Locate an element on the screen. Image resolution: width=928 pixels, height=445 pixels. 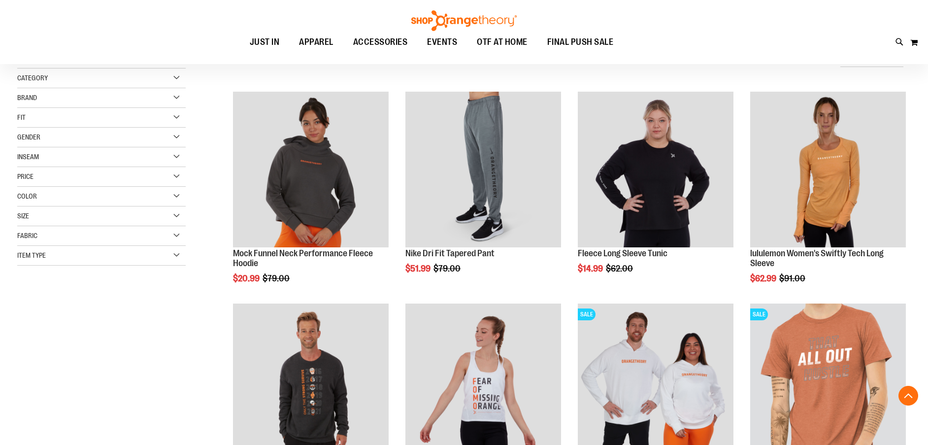
span: $51.99 is located at coordinates (419, 268).